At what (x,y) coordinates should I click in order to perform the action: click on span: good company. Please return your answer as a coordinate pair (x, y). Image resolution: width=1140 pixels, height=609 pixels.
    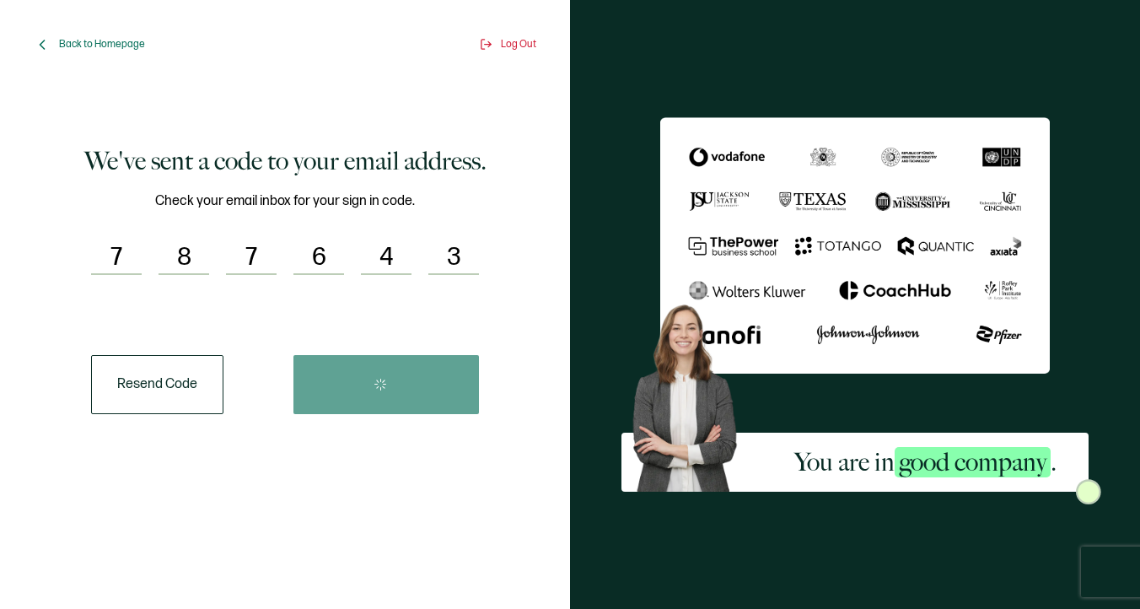
    Looking at the image, I should click on (972, 462).